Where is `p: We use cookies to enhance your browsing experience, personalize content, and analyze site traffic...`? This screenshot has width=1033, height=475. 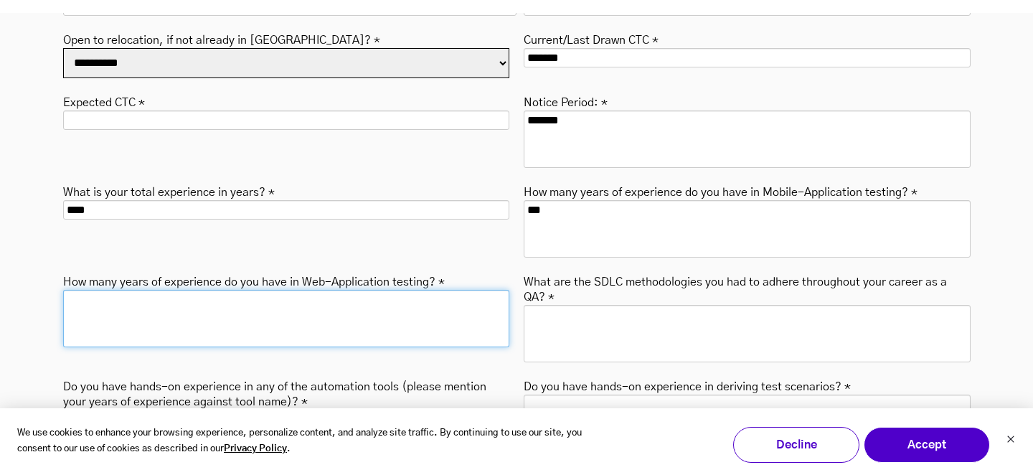 p: We use cookies to enhance your browsing experience, personalize content, and analyze site traffic... is located at coordinates (310, 442).